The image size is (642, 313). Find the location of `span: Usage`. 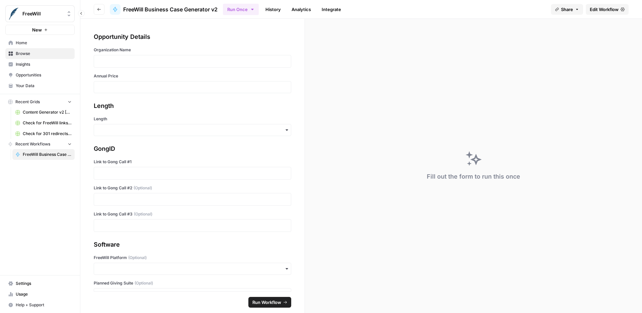

span: Usage is located at coordinates (44, 294).